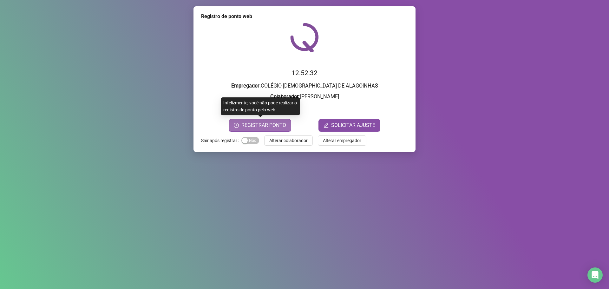 The height and width of the screenshot is (289, 609). I want to click on span: REGISTRAR PONTO, so click(264, 125).